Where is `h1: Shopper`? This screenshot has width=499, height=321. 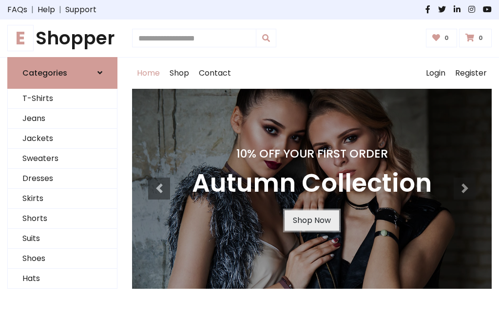
h1: Shopper is located at coordinates (62, 38).